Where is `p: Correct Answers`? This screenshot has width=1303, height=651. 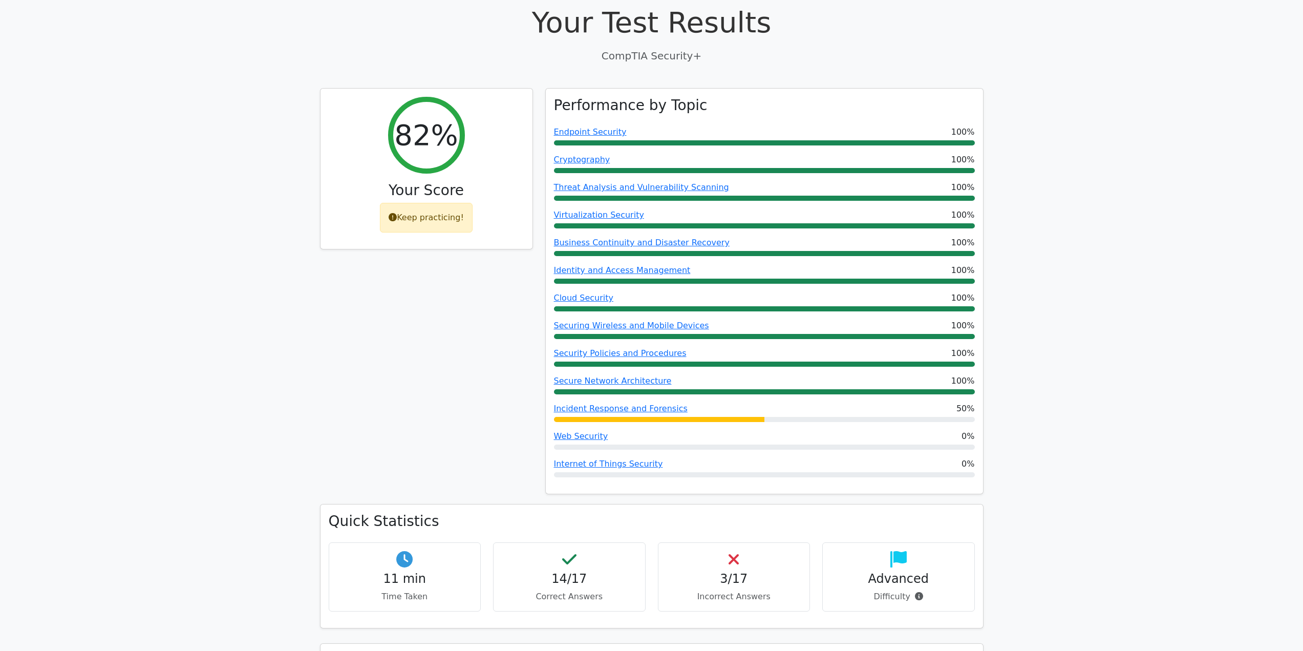 p: Correct Answers is located at coordinates (569, 596).